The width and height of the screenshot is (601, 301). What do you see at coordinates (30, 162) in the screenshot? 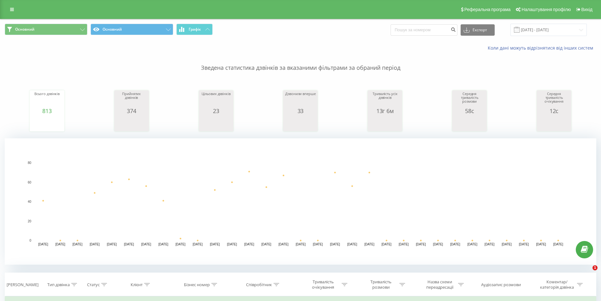
I see `text: 80` at bounding box center [30, 162].